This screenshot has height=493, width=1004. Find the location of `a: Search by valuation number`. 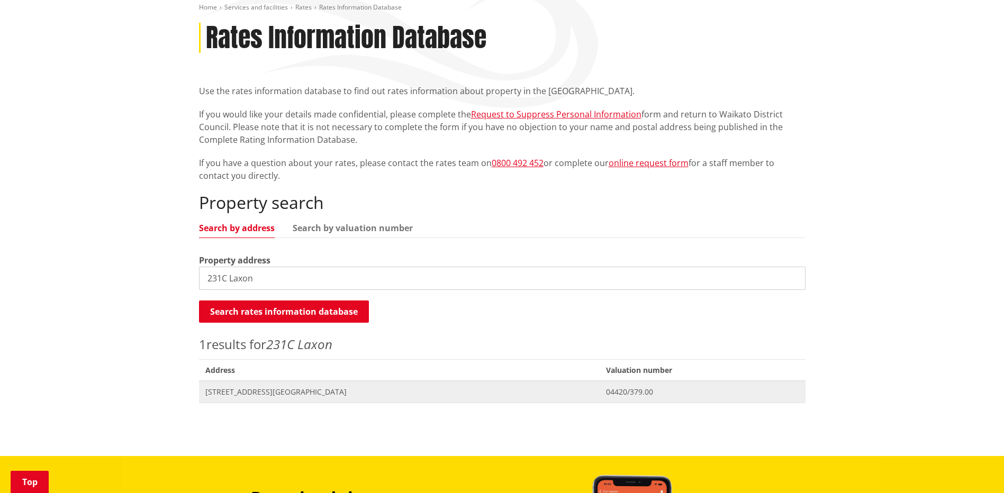

a: Search by valuation number is located at coordinates (352, 228).